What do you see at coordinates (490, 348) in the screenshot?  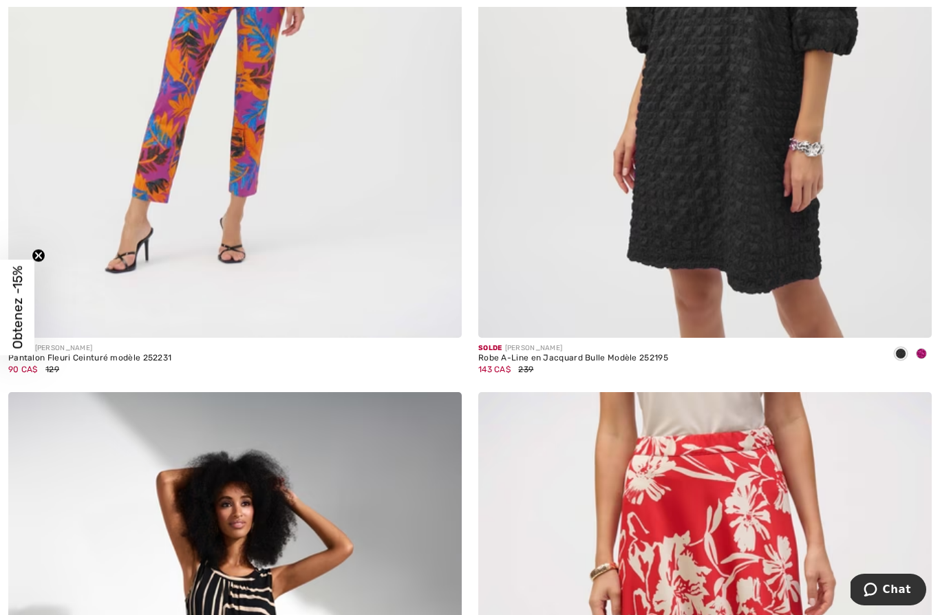 I see `span: Solde` at bounding box center [490, 348].